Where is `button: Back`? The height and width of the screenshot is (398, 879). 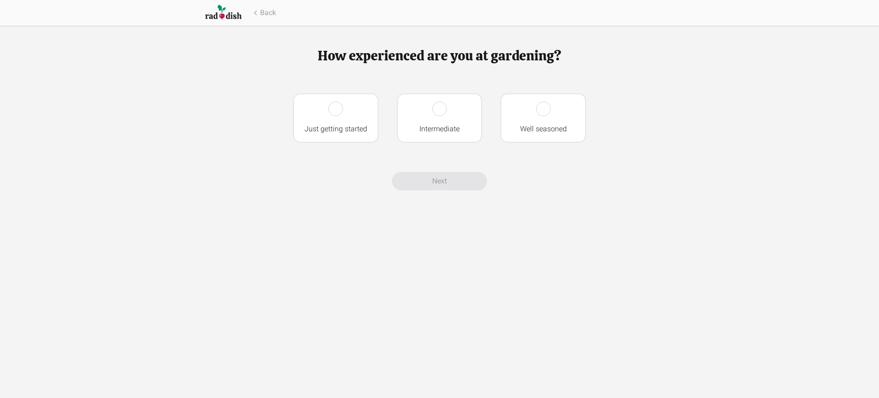
button: Back is located at coordinates (263, 13).